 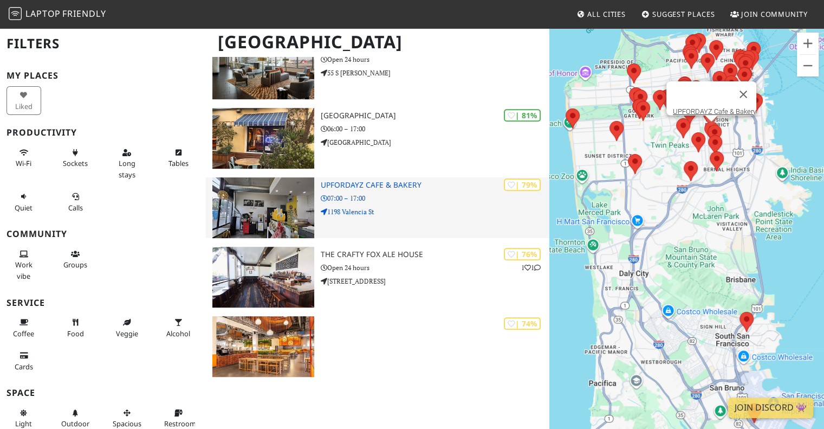 What do you see at coordinates (75, 158) in the screenshot?
I see `button: Sockets` at bounding box center [75, 158].